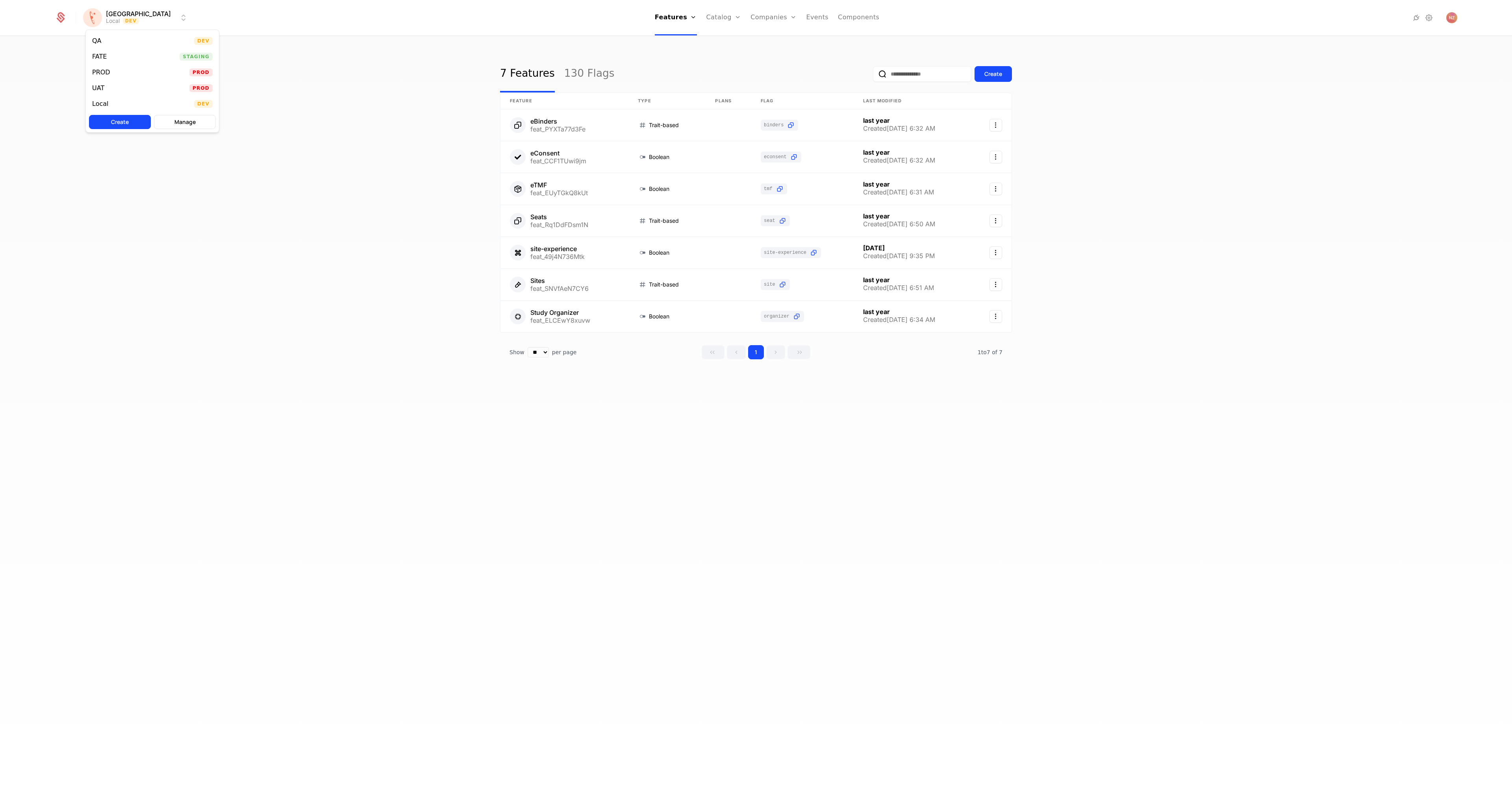  I want to click on div: UAT, so click(98, 88).